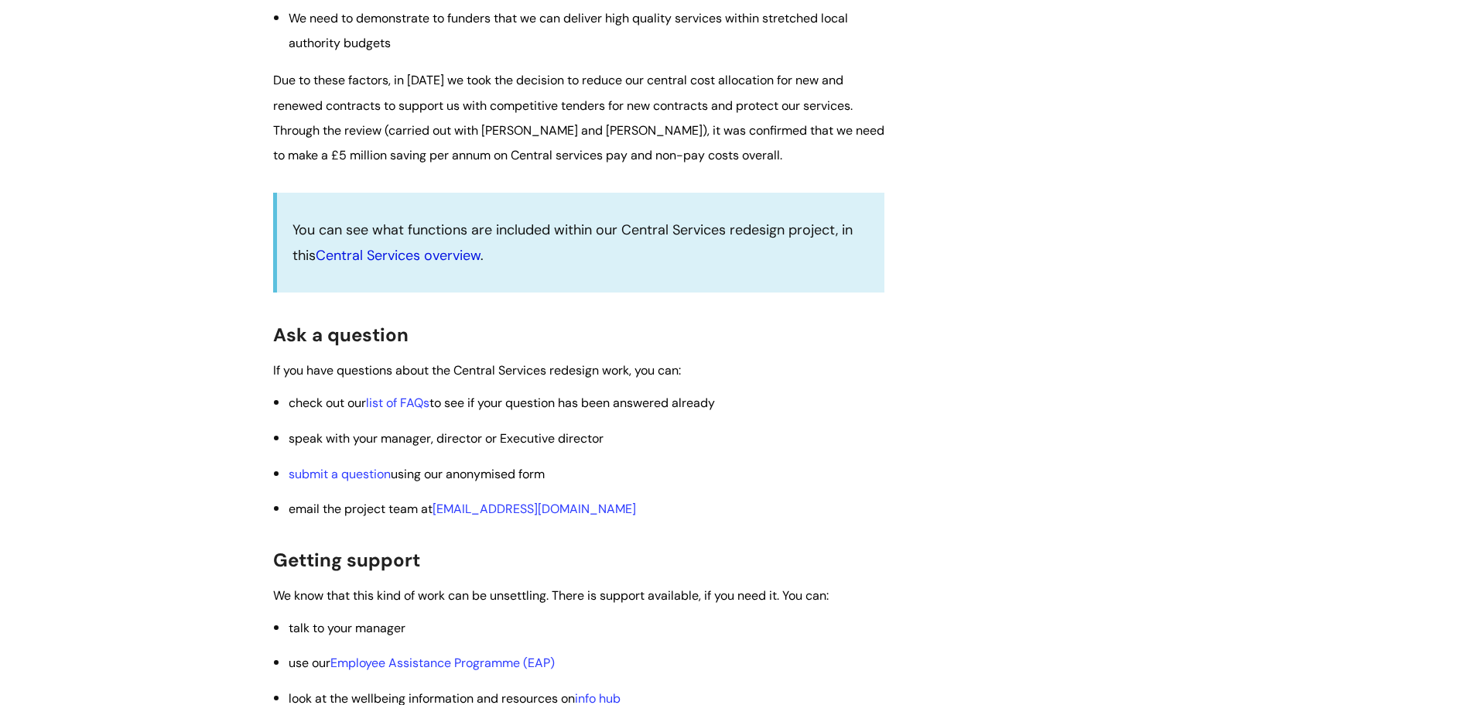  I want to click on a: list of FAQs, so click(398, 402).